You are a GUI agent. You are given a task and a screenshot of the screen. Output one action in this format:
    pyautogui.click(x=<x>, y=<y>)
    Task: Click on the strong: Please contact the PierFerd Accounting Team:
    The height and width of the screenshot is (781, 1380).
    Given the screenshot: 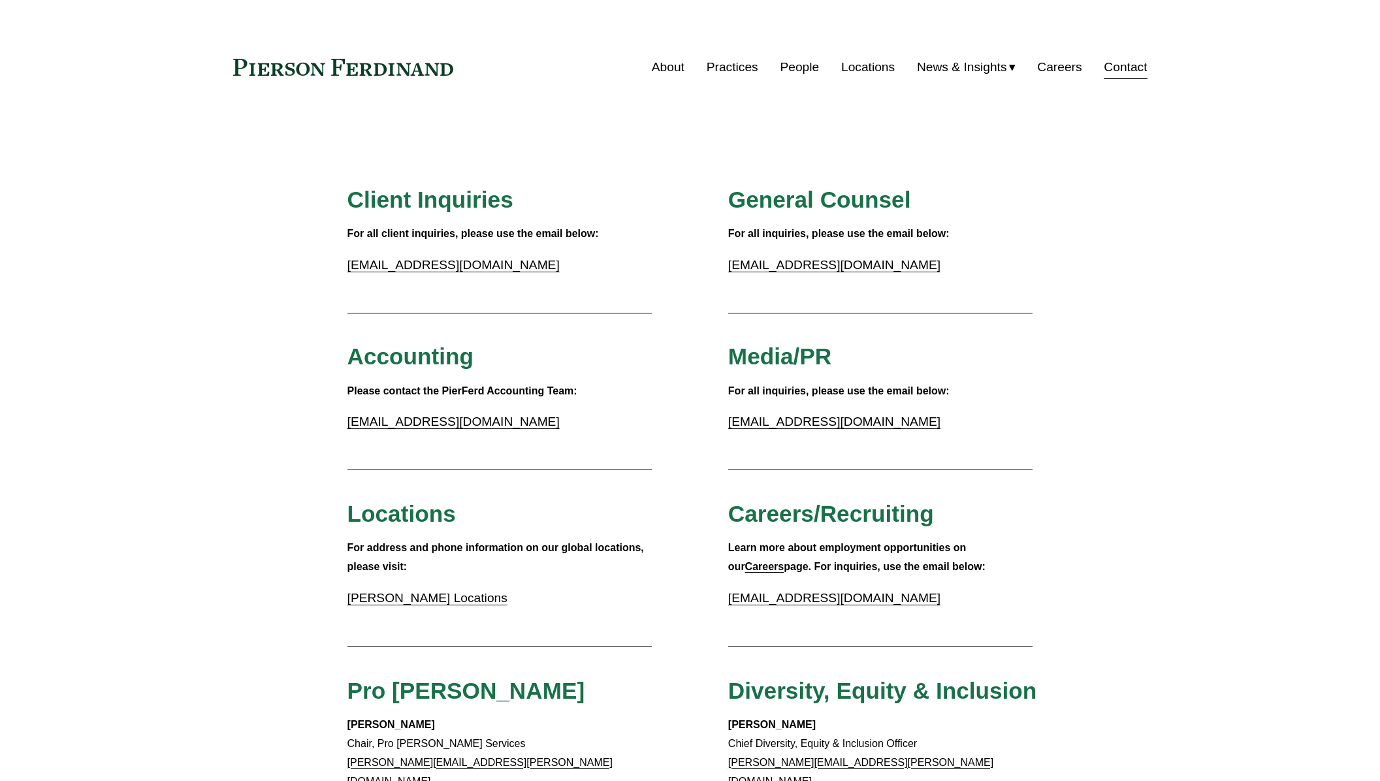 What is the action you would take?
    pyautogui.click(x=462, y=391)
    